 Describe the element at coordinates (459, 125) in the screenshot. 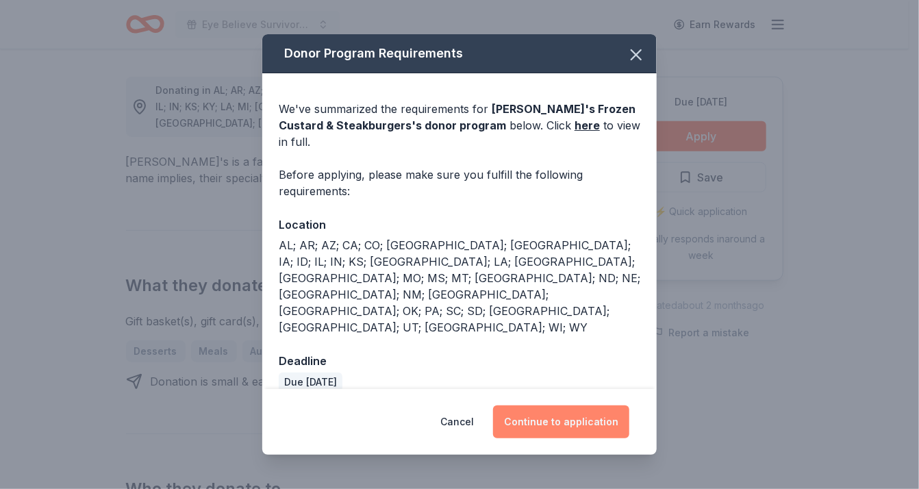

I see `div: We've summarized the requirements for below. Click to view in full.` at that location.